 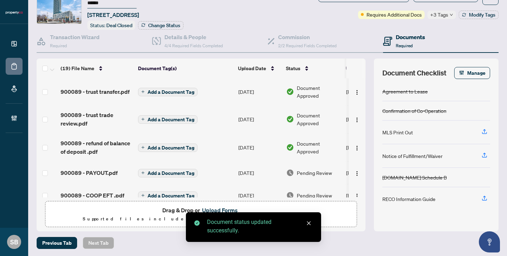 I want to click on span: Change Status, so click(x=164, y=25).